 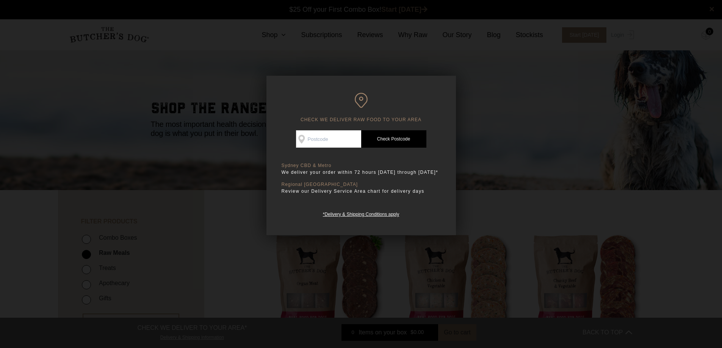 What do you see at coordinates (361, 108) in the screenshot?
I see `h6: CHECK WE DELIVER RAW FOOD TO YOUR AREA` at bounding box center [361, 108].